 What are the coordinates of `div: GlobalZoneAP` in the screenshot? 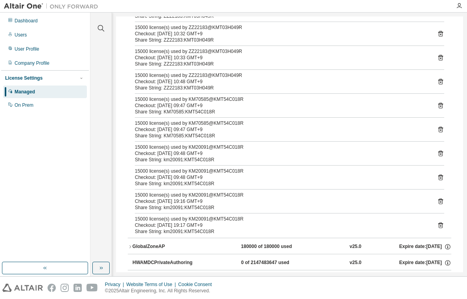 It's located at (168, 247).